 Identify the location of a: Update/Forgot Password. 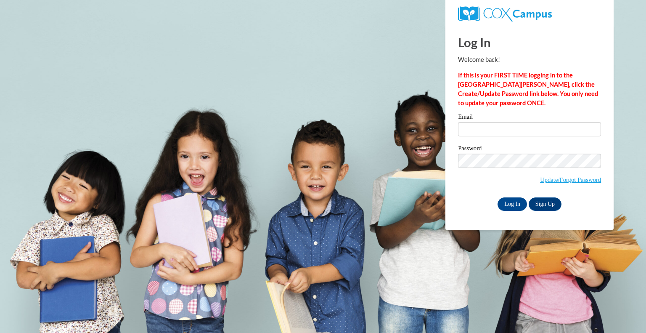
(570, 180).